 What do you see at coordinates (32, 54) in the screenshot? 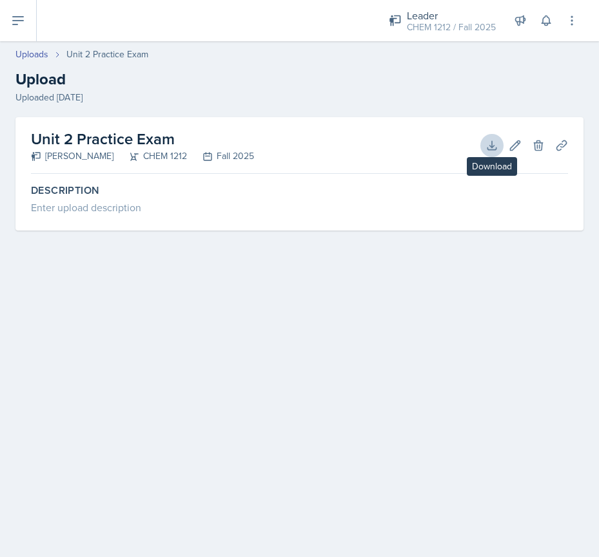
I see `a: Uploads` at bounding box center [32, 54].